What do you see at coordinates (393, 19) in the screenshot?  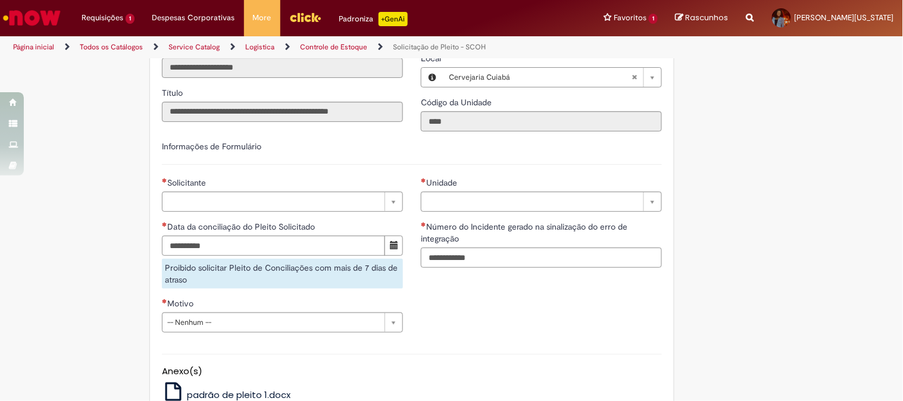 I see `p: +GenAi` at bounding box center [393, 19].